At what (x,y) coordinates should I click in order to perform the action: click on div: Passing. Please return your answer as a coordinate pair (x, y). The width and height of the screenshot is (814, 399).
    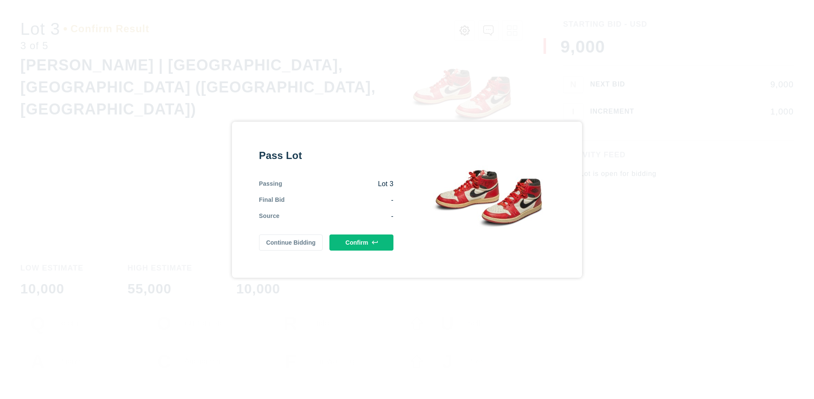
    Looking at the image, I should click on (270, 184).